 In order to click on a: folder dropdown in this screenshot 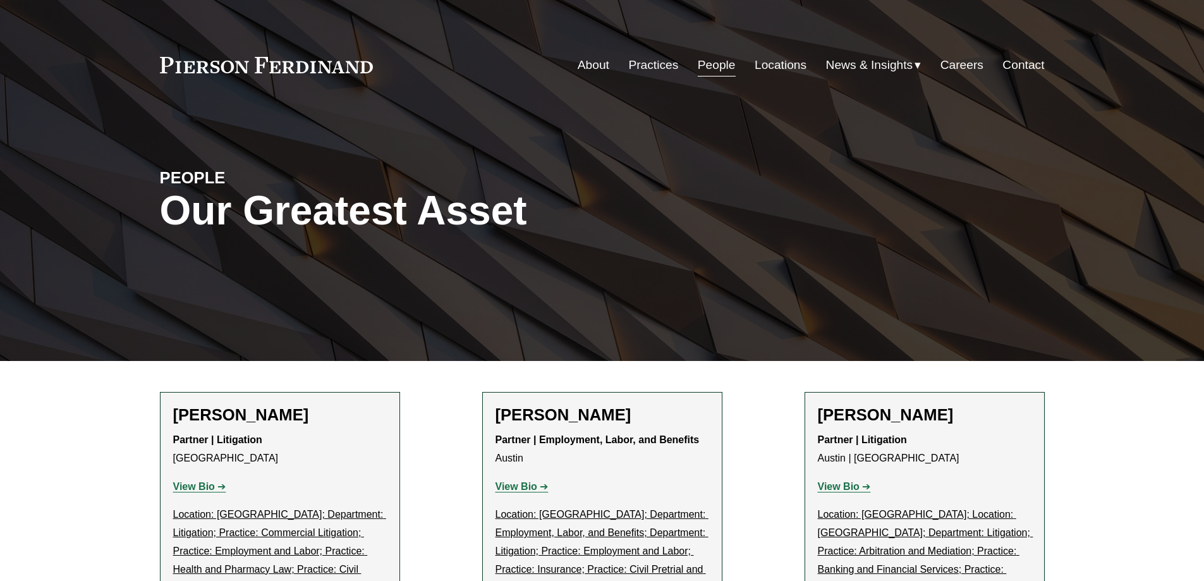, I will do `click(873, 65)`.